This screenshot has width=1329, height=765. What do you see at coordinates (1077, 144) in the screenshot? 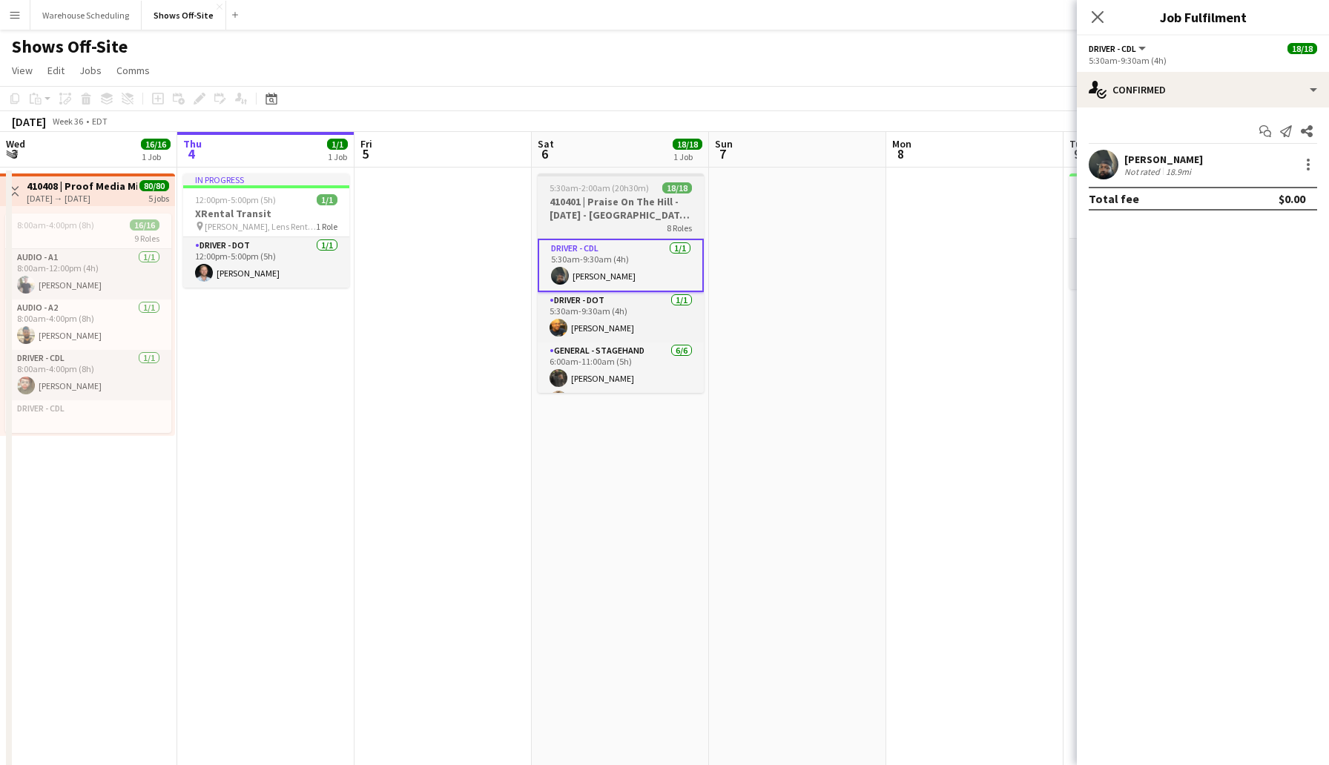
I see `span: Tue` at bounding box center [1077, 144].